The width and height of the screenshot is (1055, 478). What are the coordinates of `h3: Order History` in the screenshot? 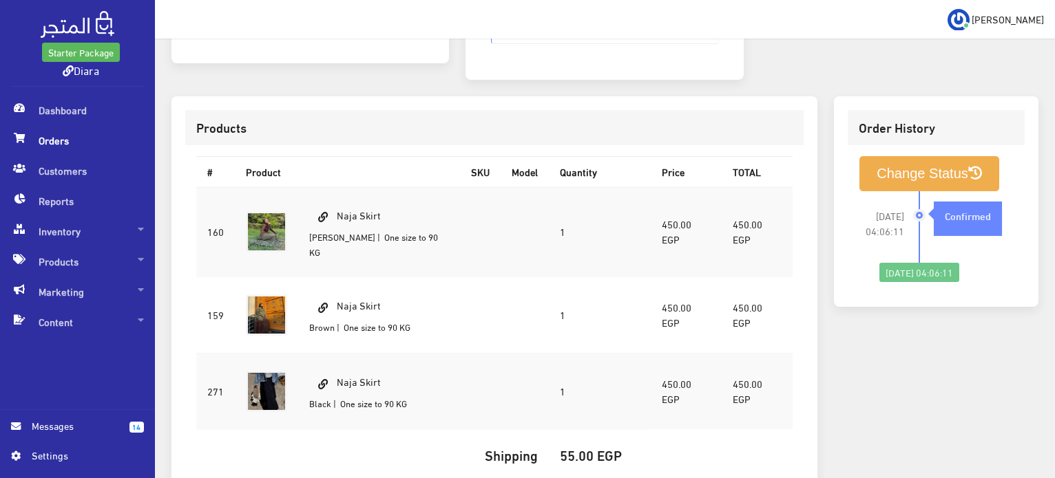 It's located at (935, 127).